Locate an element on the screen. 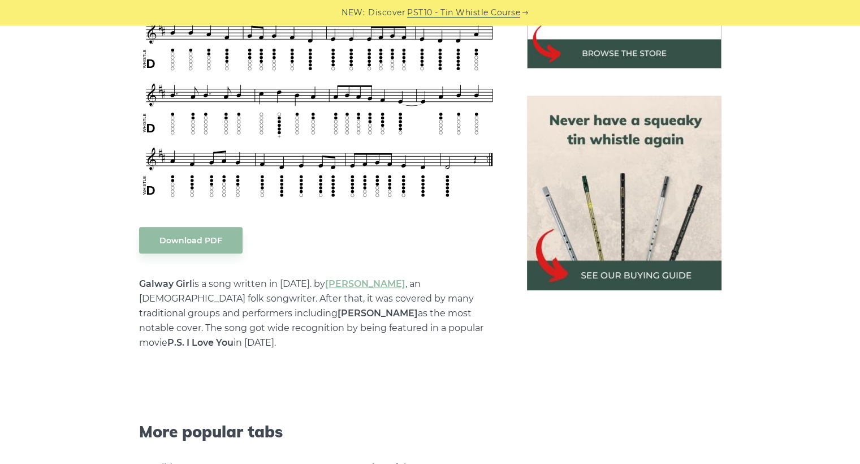  a: Download PDF is located at coordinates (191, 240).